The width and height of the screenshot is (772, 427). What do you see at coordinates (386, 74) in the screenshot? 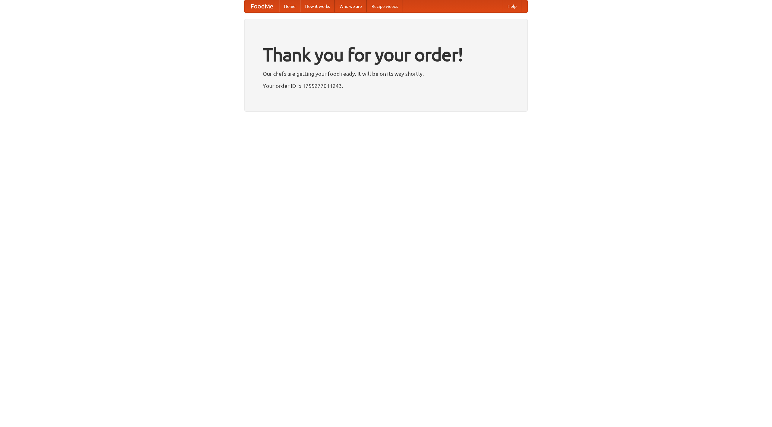
I see `p: Our chefs are getting your food ready. It will be on its way shortly.` at bounding box center [386, 74].